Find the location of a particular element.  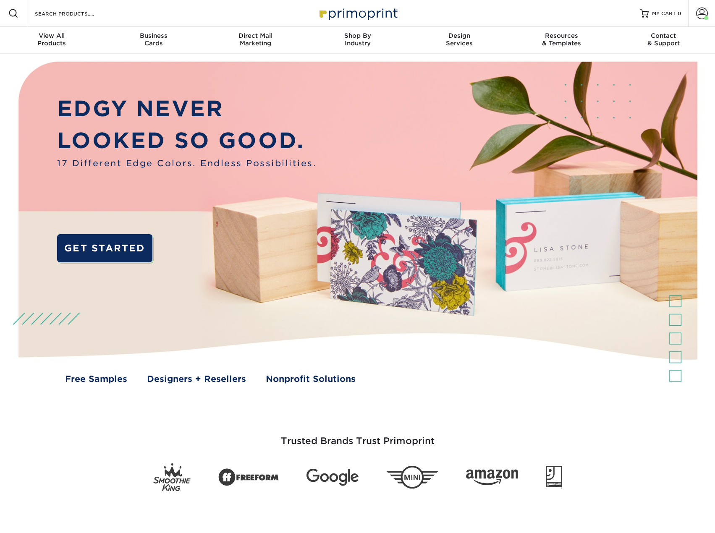

h3: Trusted Brands Trust Primoprint is located at coordinates (358, 436).